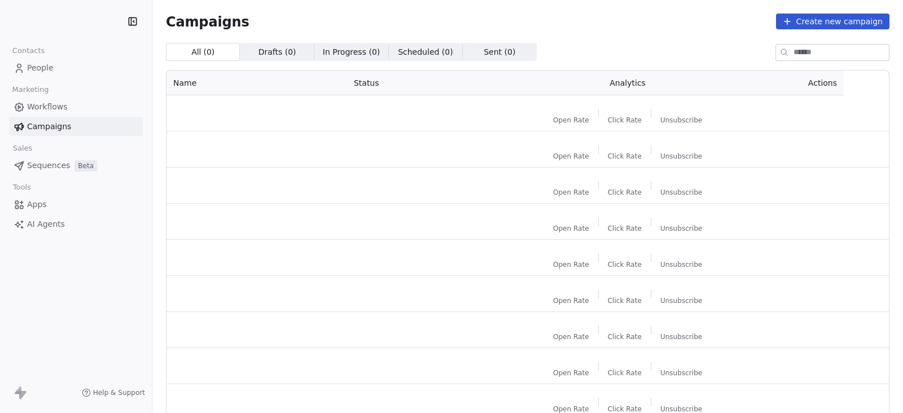 The height and width of the screenshot is (413, 903). I want to click on span: Drafts ( 0 ), so click(277, 52).